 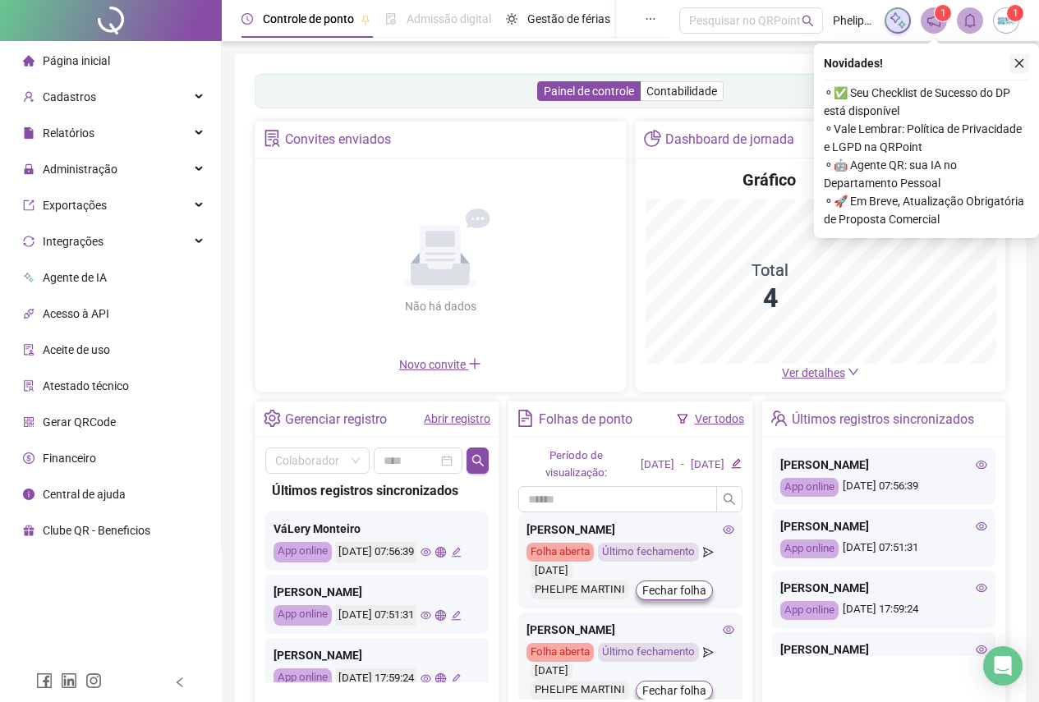 What do you see at coordinates (708, 652) in the screenshot?
I see `span: send` at bounding box center [708, 652].